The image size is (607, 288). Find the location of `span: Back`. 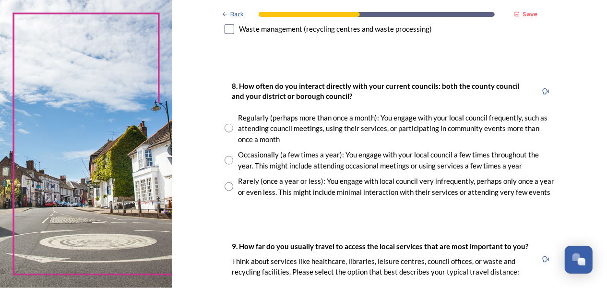

span: Back is located at coordinates (238, 14).